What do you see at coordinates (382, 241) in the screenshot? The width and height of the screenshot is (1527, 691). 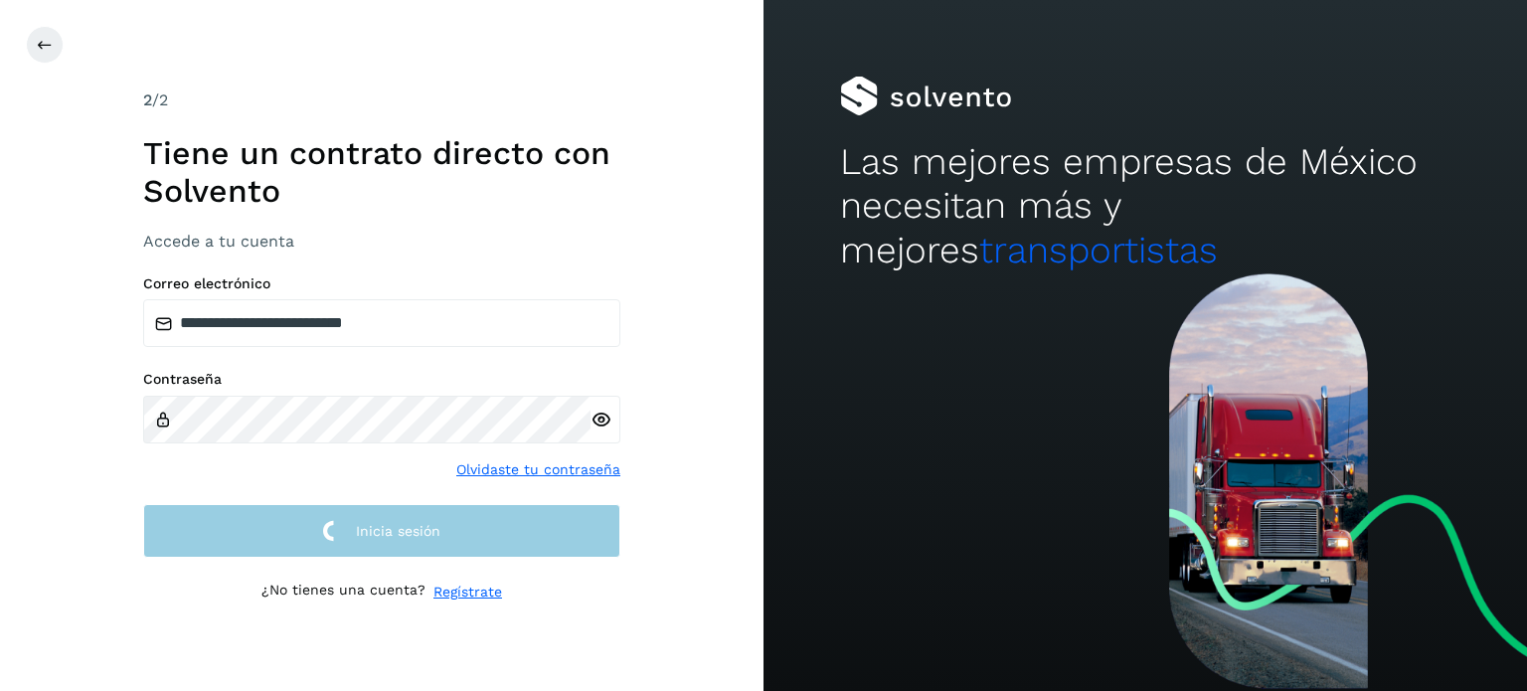 I see `h3: Accede a tu cuenta` at bounding box center [382, 241].